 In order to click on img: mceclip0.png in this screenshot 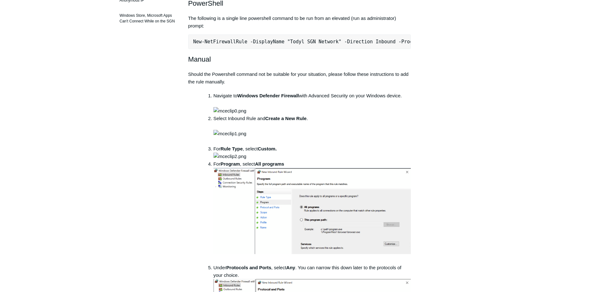, I will do `click(230, 111)`.